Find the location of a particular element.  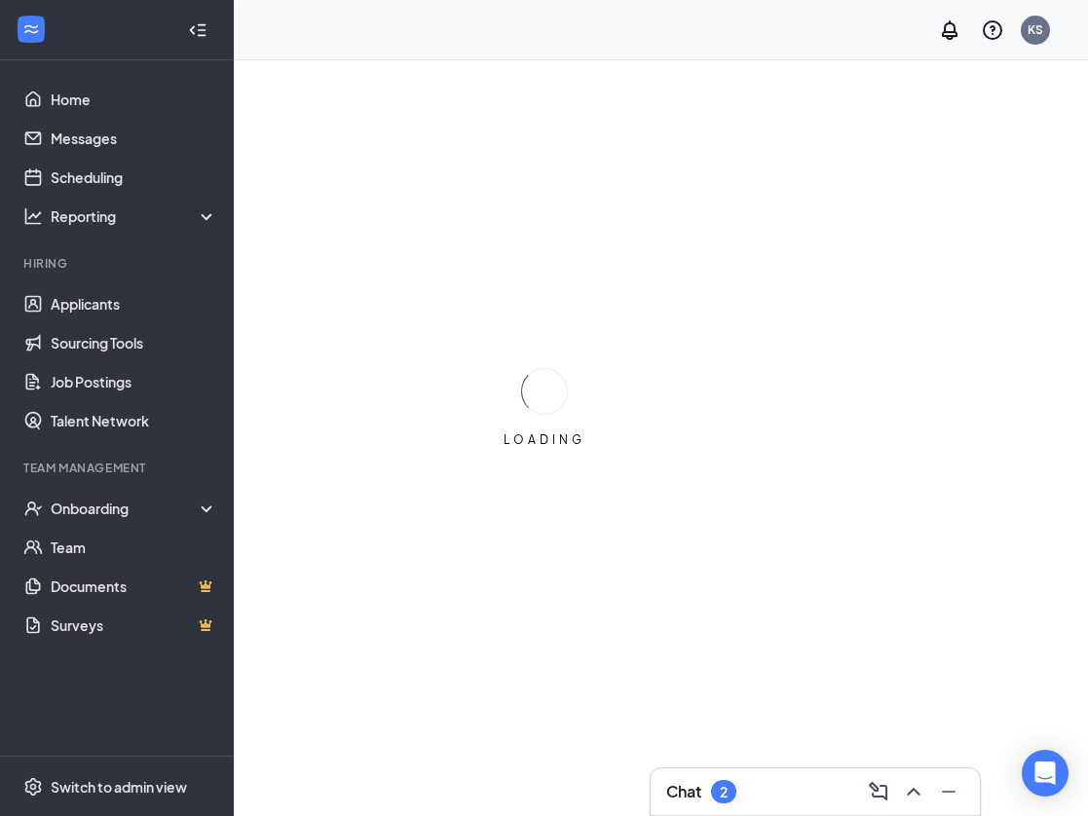

svg: ChevronUp is located at coordinates (914, 792).